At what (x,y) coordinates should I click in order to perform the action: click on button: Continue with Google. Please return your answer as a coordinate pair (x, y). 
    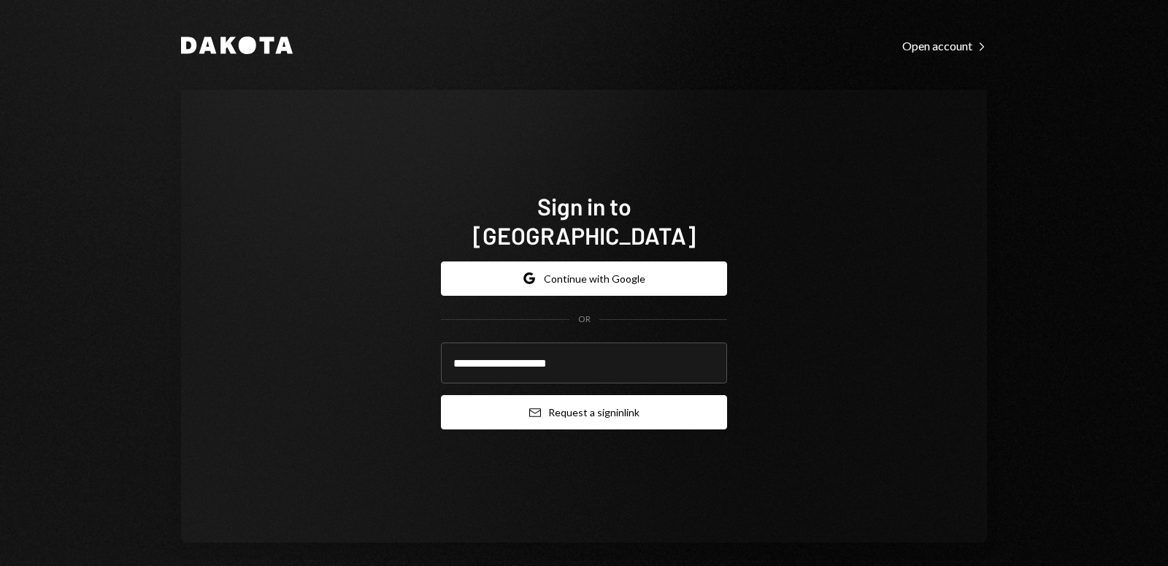
    Looking at the image, I should click on (584, 278).